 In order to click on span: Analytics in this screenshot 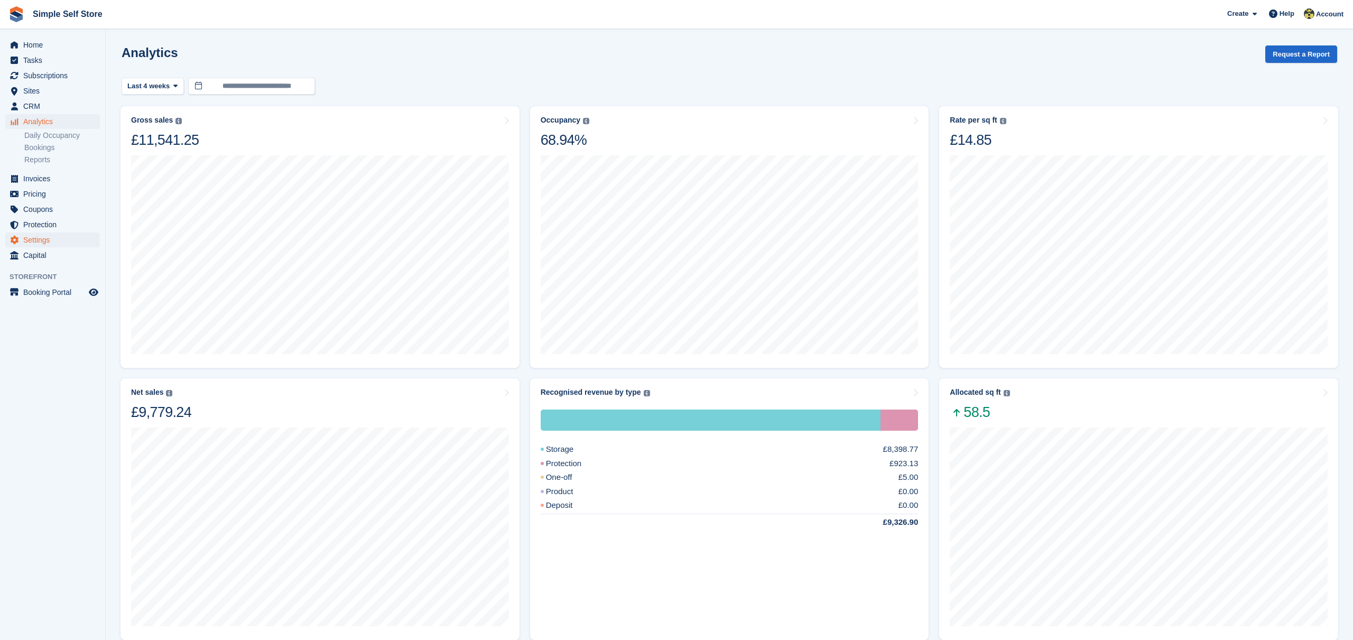, I will do `click(55, 122)`.